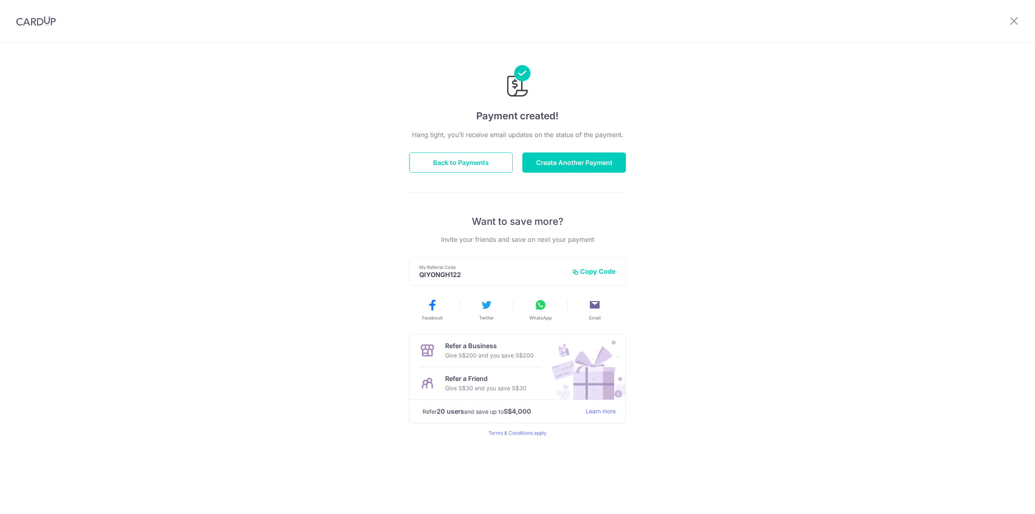  Describe the element at coordinates (594, 271) in the screenshot. I see `button: Copy Code` at that location.